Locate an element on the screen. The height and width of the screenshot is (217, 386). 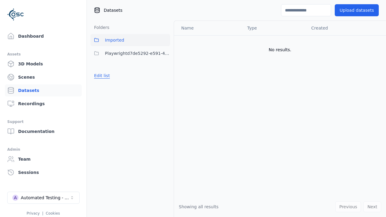
a: 3D Models is located at coordinates (43, 64).